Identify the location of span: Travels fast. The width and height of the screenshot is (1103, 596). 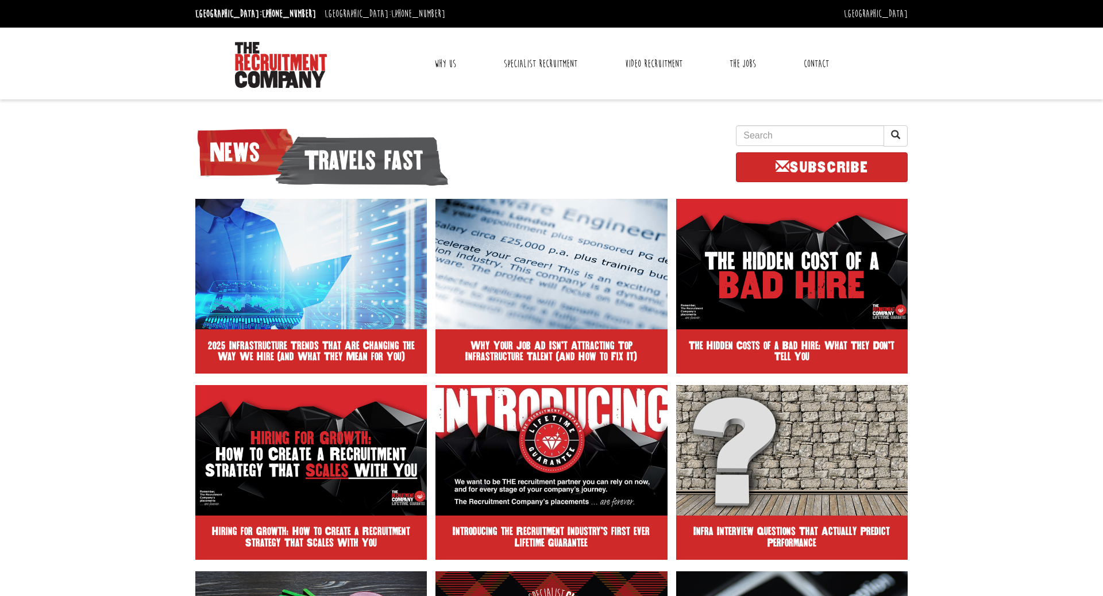
(362, 160).